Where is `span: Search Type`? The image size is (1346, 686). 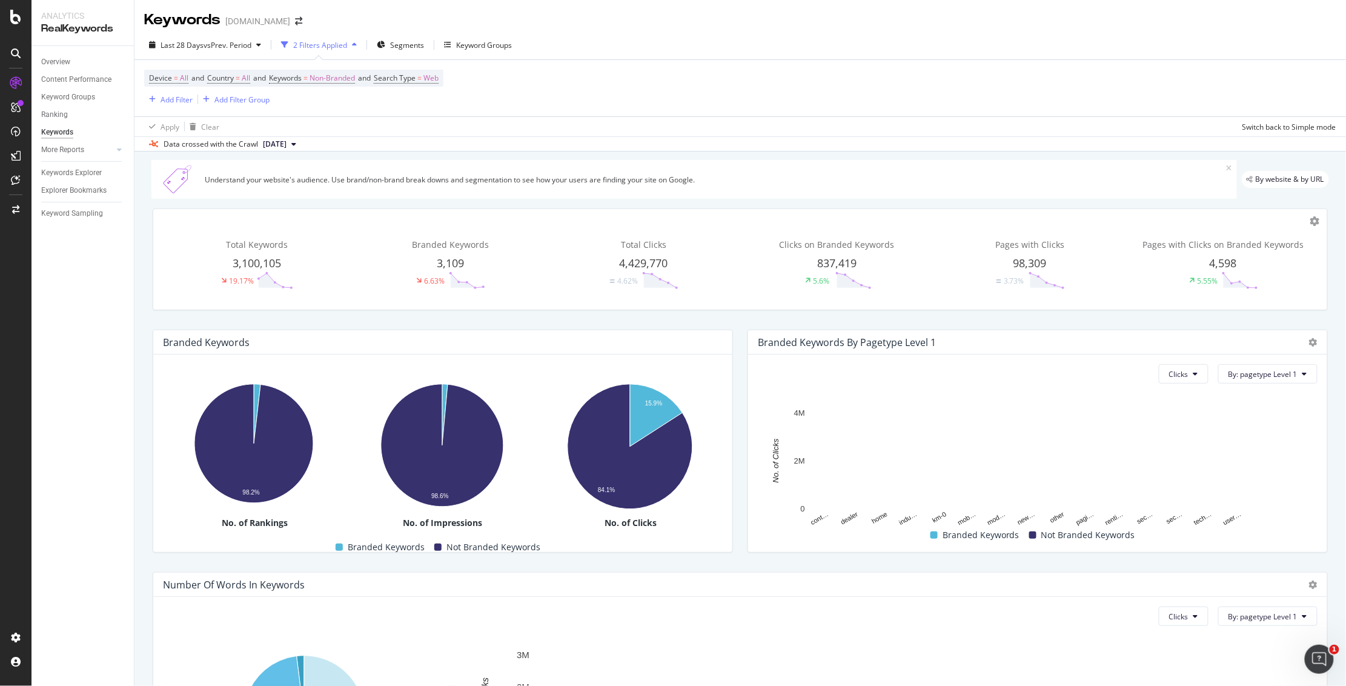
span: Search Type is located at coordinates (394, 78).